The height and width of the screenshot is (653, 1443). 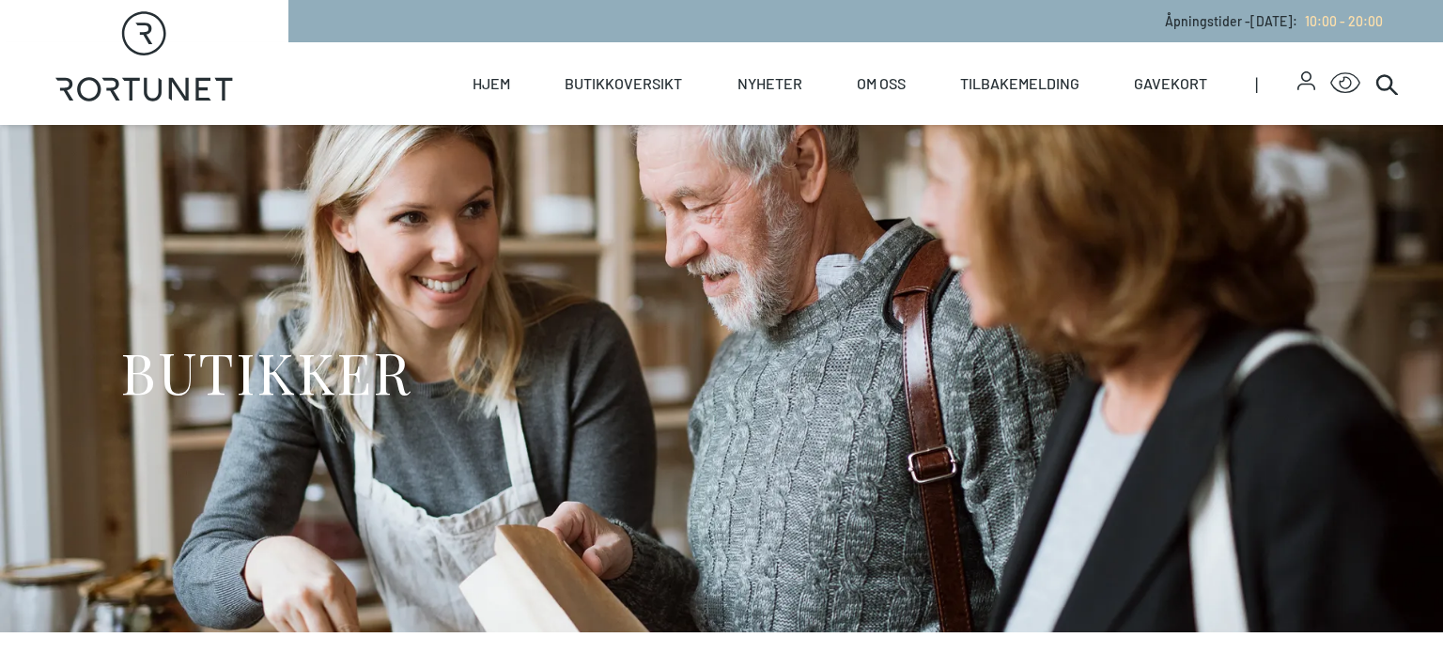 What do you see at coordinates (623, 84) in the screenshot?
I see `a: Butikkoversikt` at bounding box center [623, 84].